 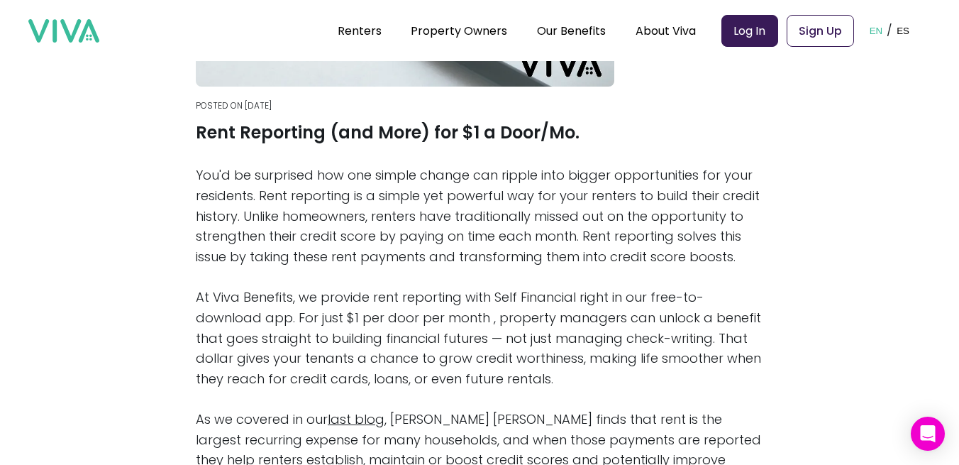 What do you see at coordinates (903, 31) in the screenshot?
I see `button: ES` at bounding box center [903, 31].